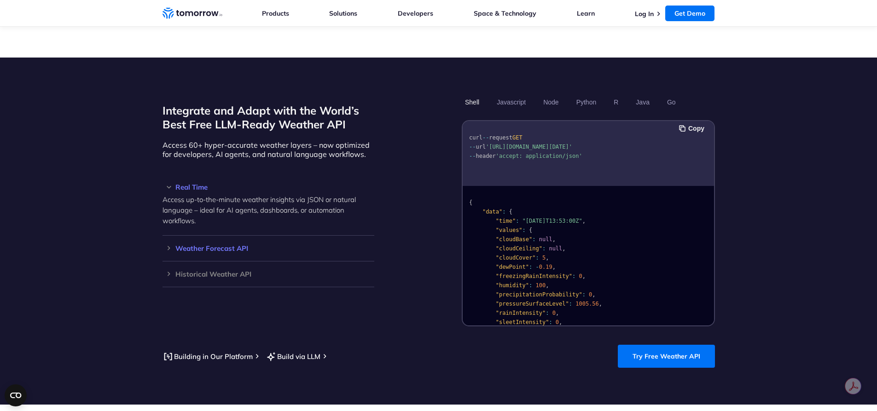  What do you see at coordinates (690, 13) in the screenshot?
I see `a: Get Demo` at bounding box center [690, 13].